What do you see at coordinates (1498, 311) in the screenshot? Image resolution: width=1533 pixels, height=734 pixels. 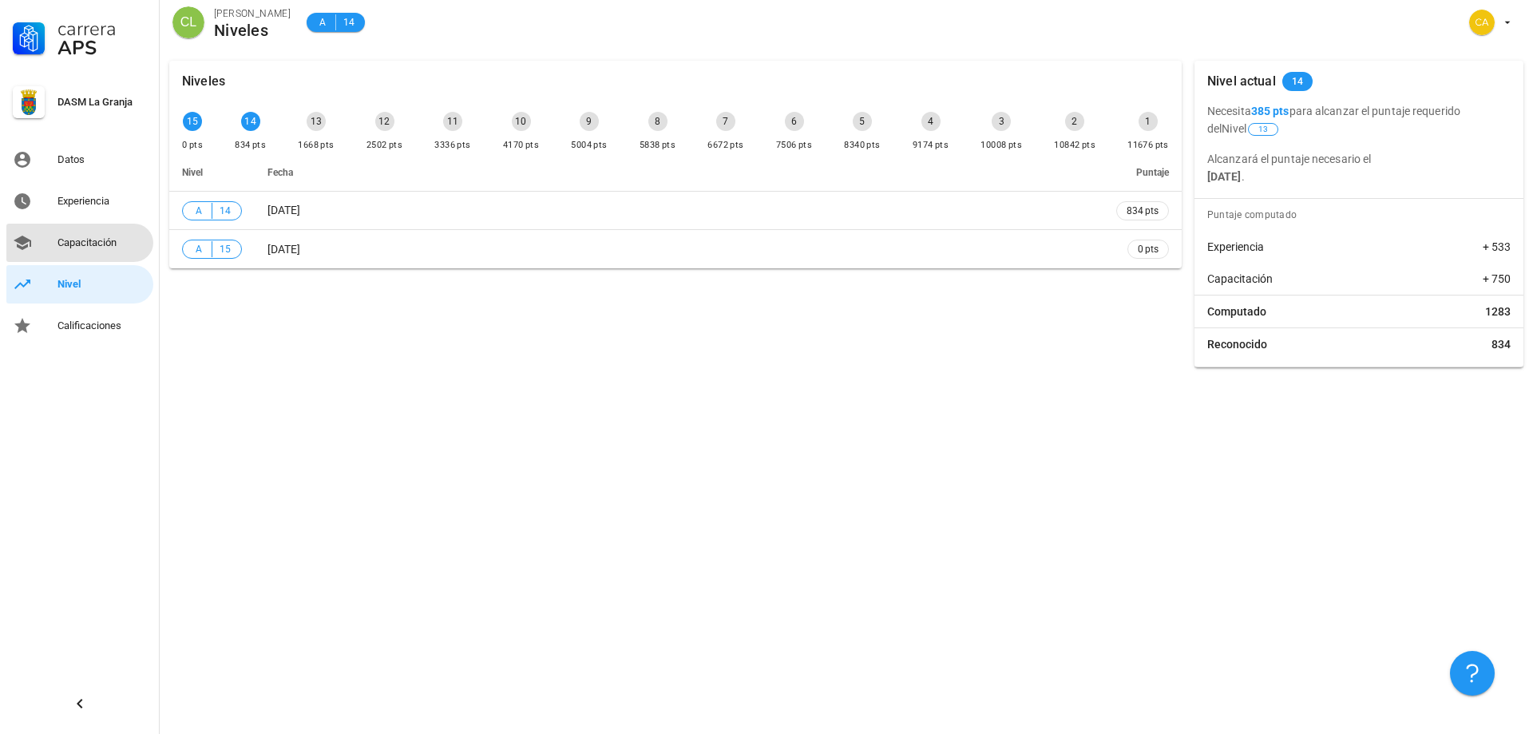 I see `span: 1283` at bounding box center [1498, 311].